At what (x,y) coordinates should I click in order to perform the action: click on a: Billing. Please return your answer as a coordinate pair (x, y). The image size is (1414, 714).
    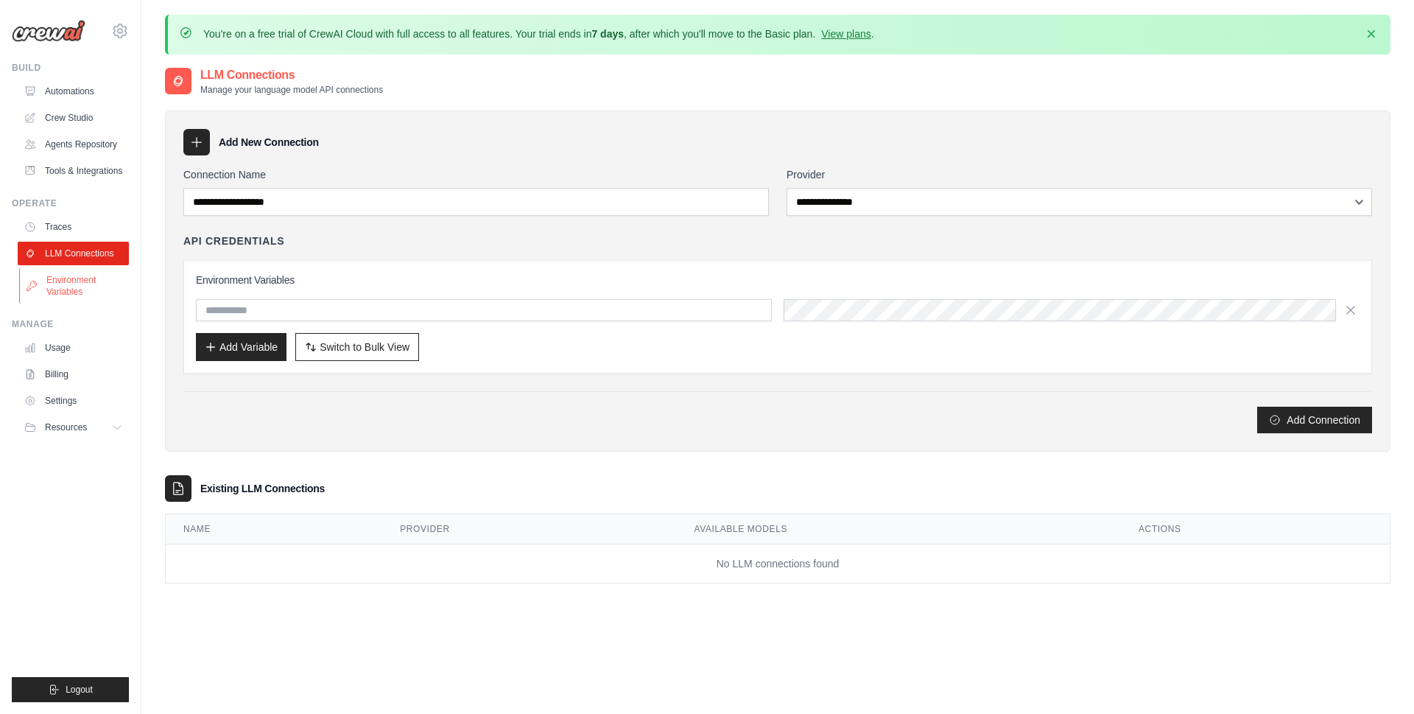
    Looking at the image, I should click on (73, 374).